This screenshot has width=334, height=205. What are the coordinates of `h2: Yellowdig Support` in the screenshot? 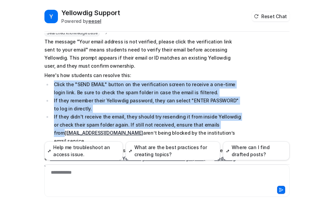 It's located at (91, 13).